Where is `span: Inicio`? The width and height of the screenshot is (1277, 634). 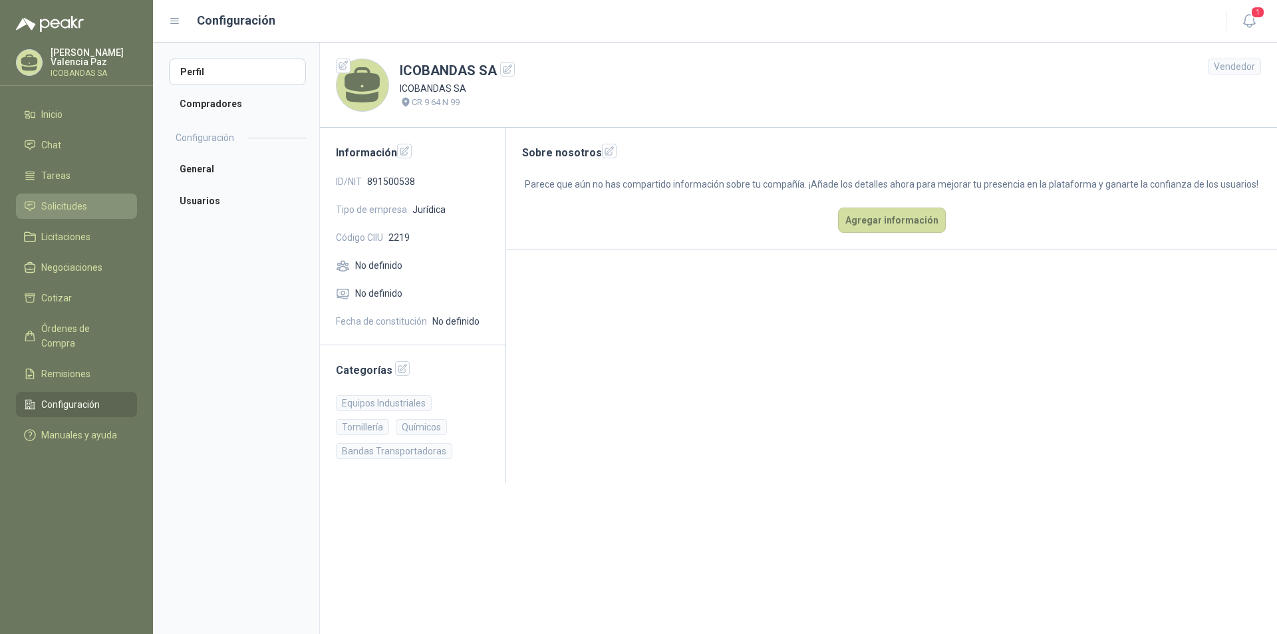
span: Inicio is located at coordinates (52, 114).